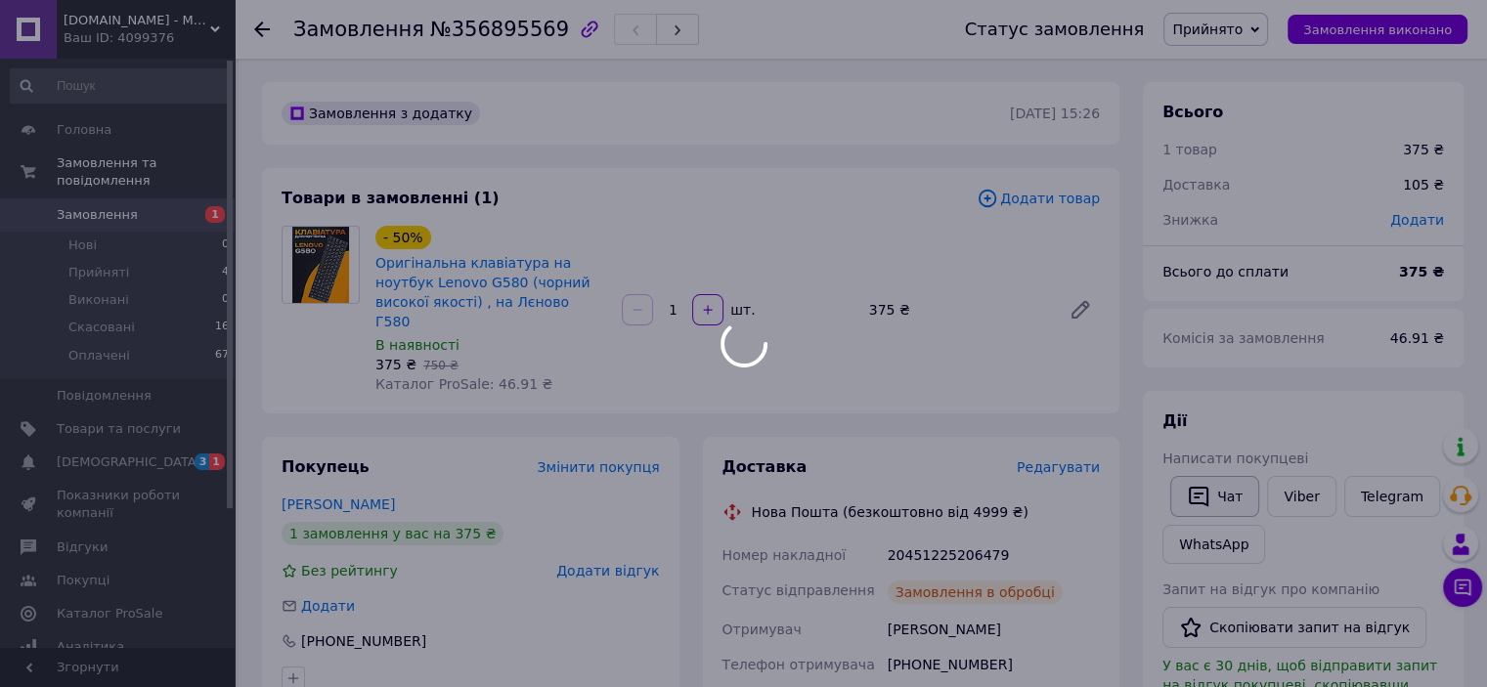 This screenshot has height=687, width=1487. What do you see at coordinates (1378, 29) in the screenshot?
I see `span: Замовлення виконано` at bounding box center [1378, 29].